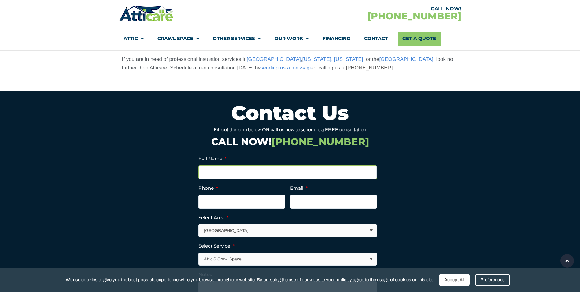 The height and width of the screenshot is (292, 580). What do you see at coordinates (208, 188) in the screenshot?
I see `label: Phone` at bounding box center [208, 188].